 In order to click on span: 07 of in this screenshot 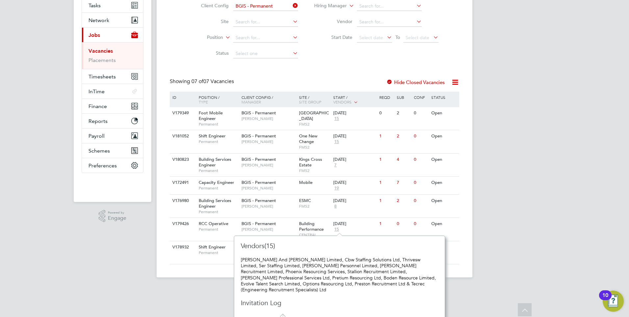, I will do `click(197, 81)`.